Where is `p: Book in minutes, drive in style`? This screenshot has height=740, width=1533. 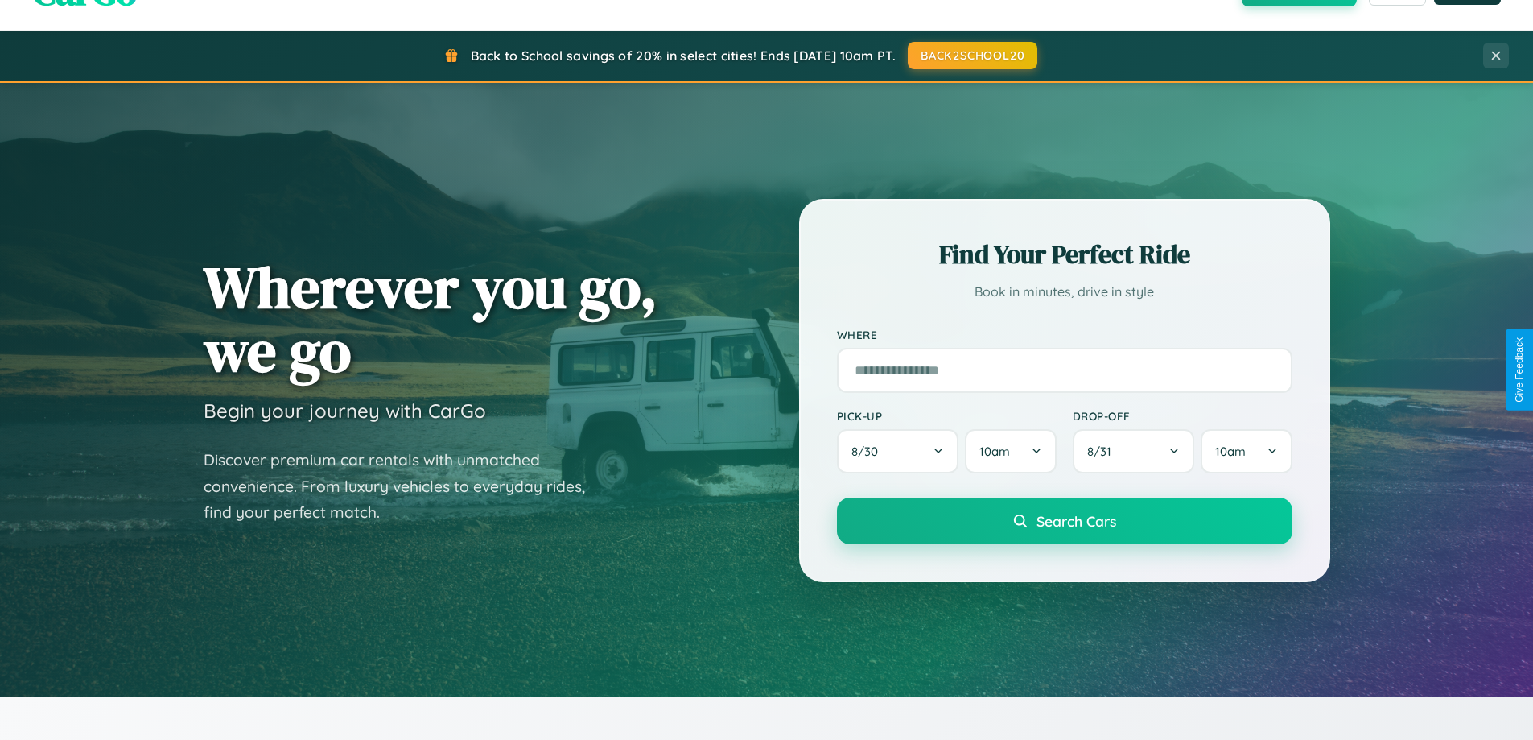
p: Book in minutes, drive in style is located at coordinates (1065, 291).